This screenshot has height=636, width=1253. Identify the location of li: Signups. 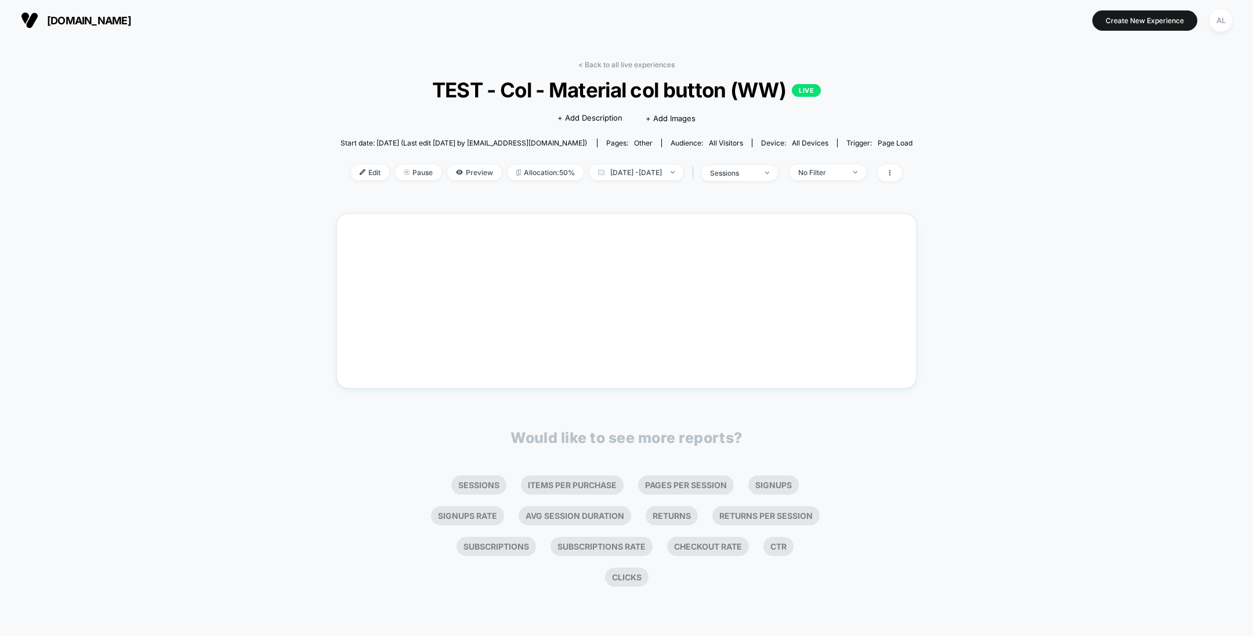
(773, 485).